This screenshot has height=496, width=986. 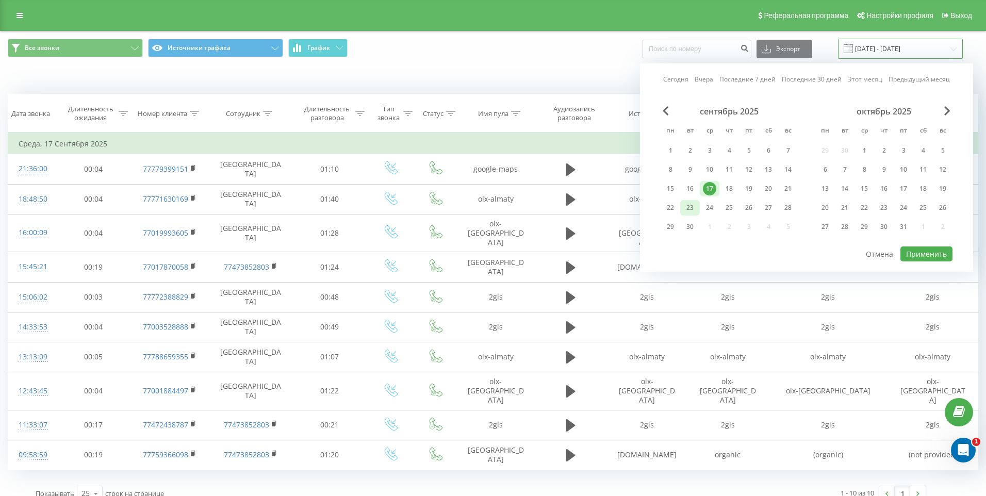 I want to click on div: 19, so click(x=943, y=189).